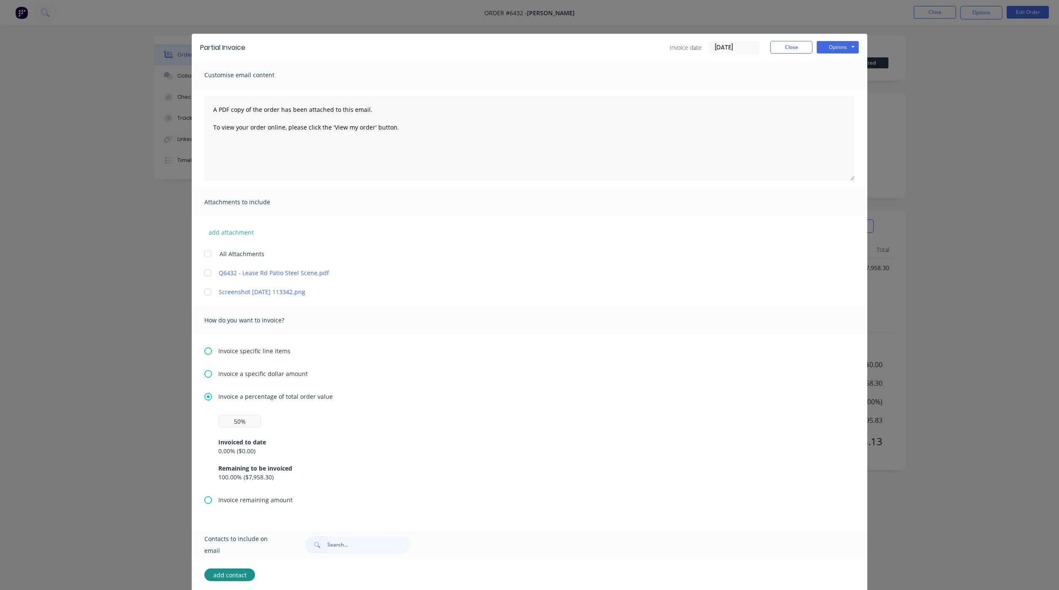 The height and width of the screenshot is (590, 1059). I want to click on div: 100.00 % ( $7,958.30 ), so click(530, 477).